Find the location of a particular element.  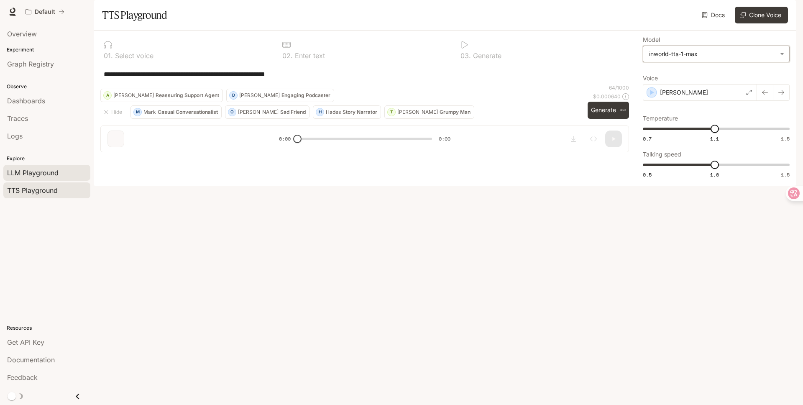

p: Enter text is located at coordinates (309, 56).